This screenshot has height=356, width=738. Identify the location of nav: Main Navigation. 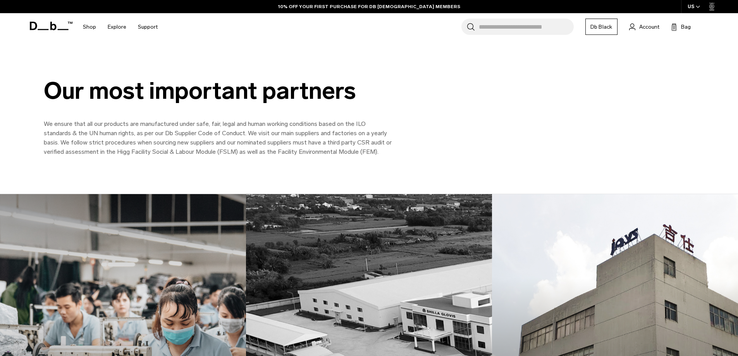
(120, 27).